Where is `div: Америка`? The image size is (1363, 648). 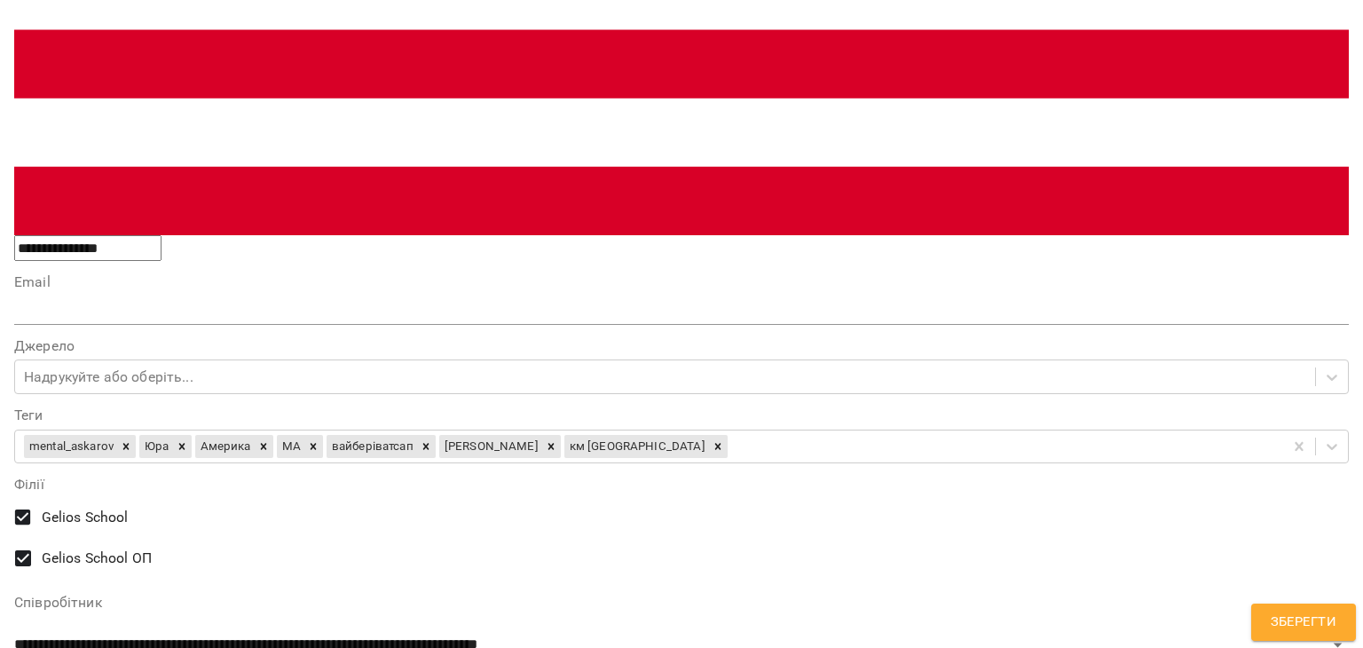
div: Америка is located at coordinates (224, 446).